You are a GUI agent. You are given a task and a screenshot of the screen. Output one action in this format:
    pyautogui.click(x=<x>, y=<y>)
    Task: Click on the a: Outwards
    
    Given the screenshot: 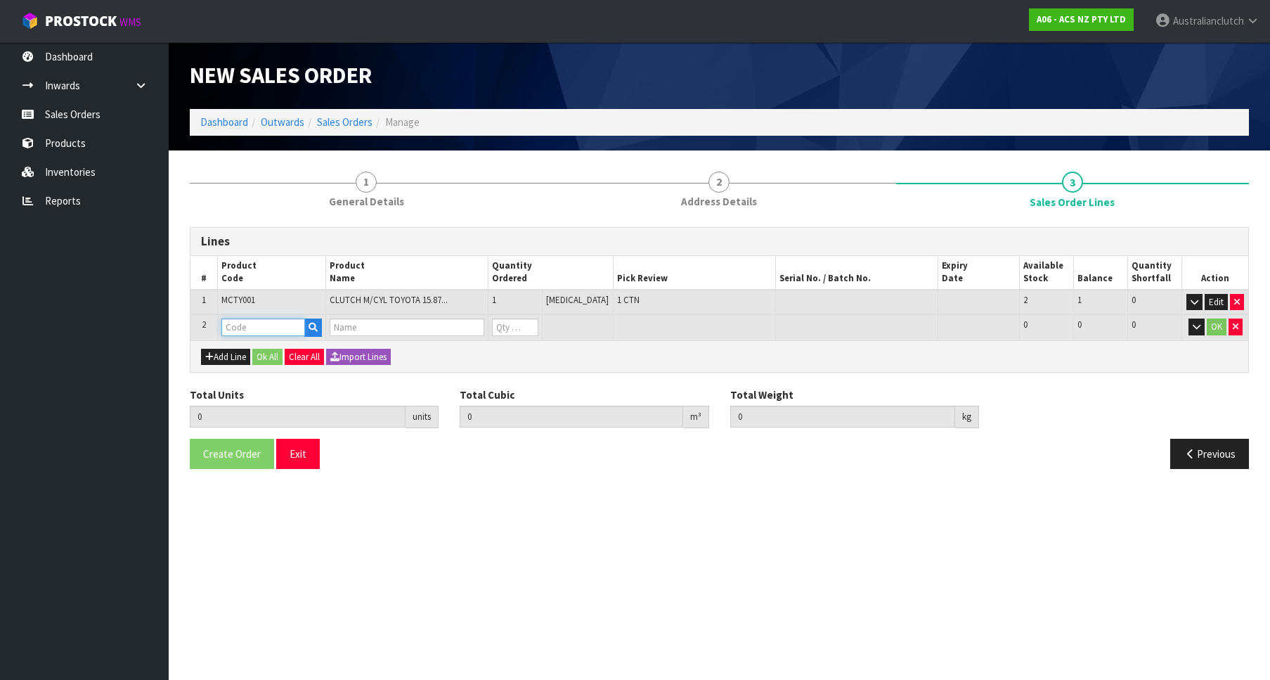 What is the action you would take?
    pyautogui.click(x=283, y=122)
    